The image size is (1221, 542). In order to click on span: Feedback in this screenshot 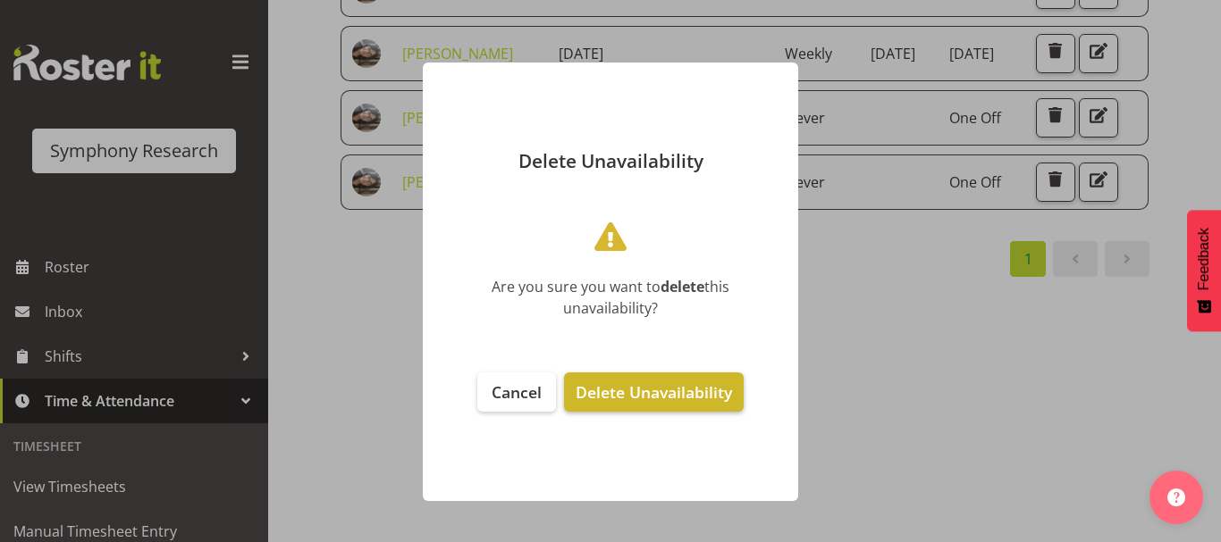, I will do `click(1204, 259)`.